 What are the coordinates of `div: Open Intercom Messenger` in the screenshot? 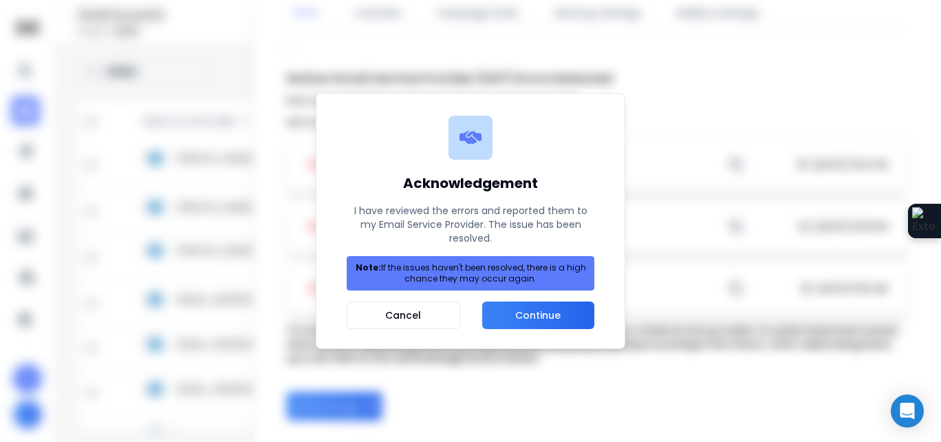 It's located at (907, 411).